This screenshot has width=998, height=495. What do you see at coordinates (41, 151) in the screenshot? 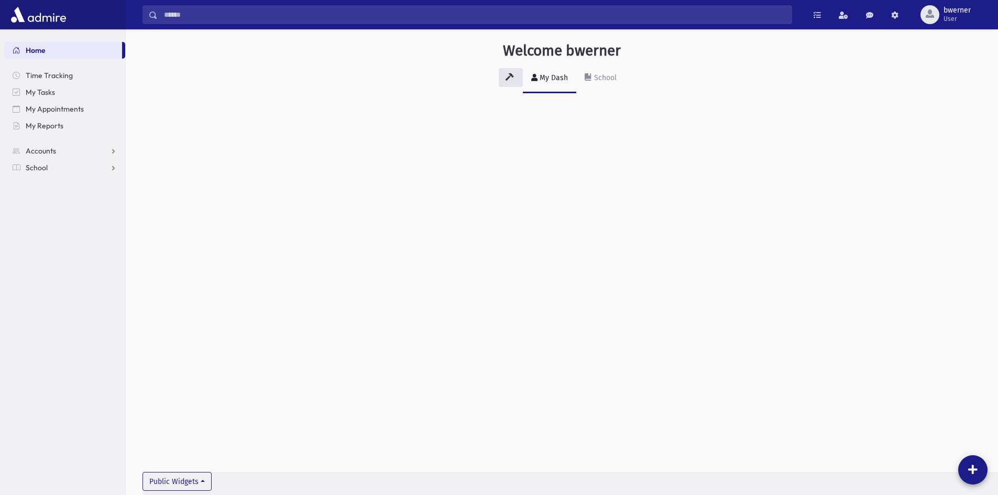
I see `span: Accounts` at bounding box center [41, 151].